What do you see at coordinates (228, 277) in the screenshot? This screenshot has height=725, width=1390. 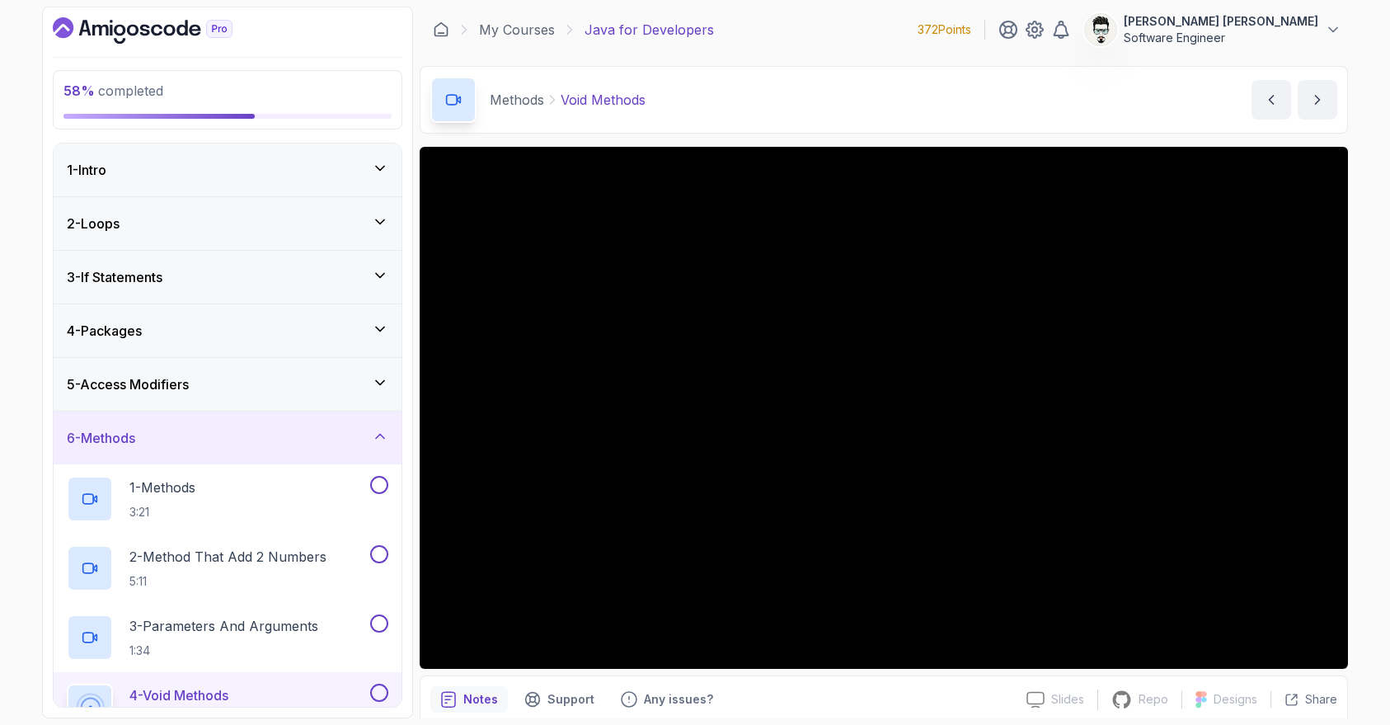 I see `button: 3-If Statements` at bounding box center [228, 277].